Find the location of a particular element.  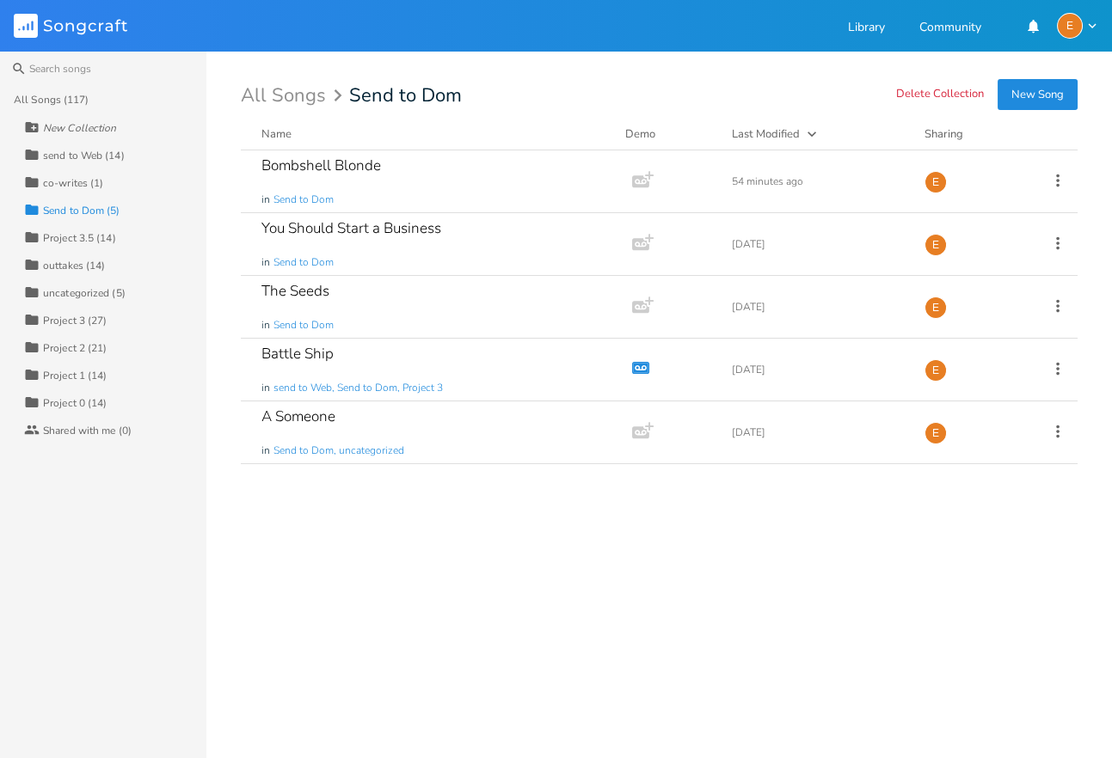

div: 54 minutes ago is located at coordinates (818, 181).